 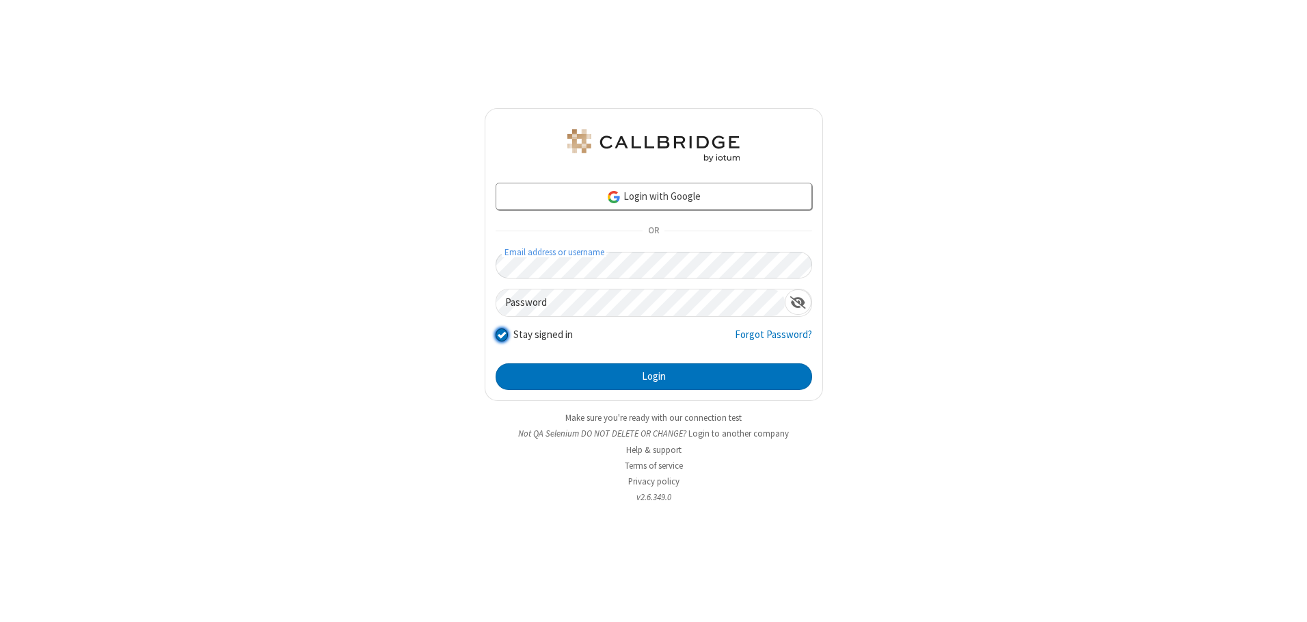 I want to click on button: Login to another company, so click(x=739, y=433).